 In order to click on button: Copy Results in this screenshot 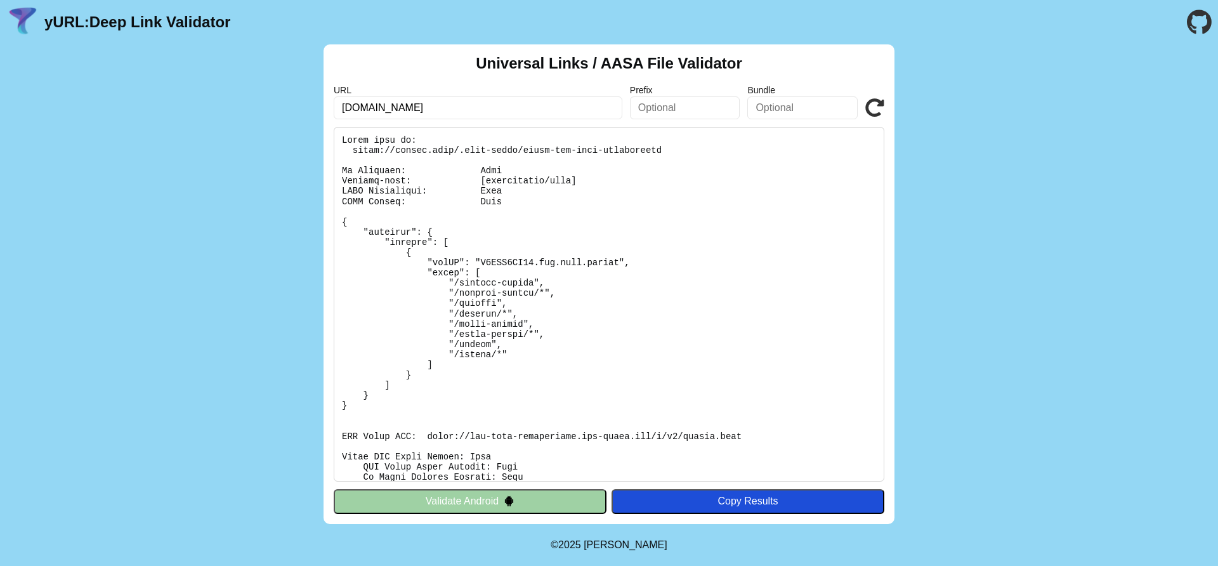, I will do `click(748, 501)`.